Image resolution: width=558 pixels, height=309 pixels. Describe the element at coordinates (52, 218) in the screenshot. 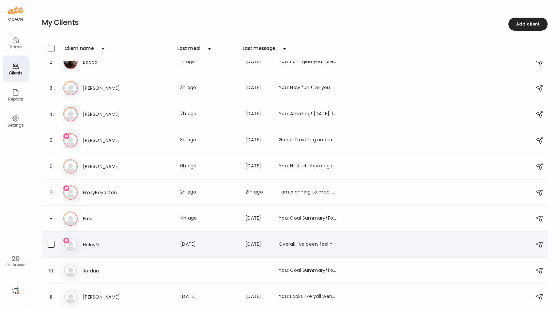

I see `div: 8.` at that location.